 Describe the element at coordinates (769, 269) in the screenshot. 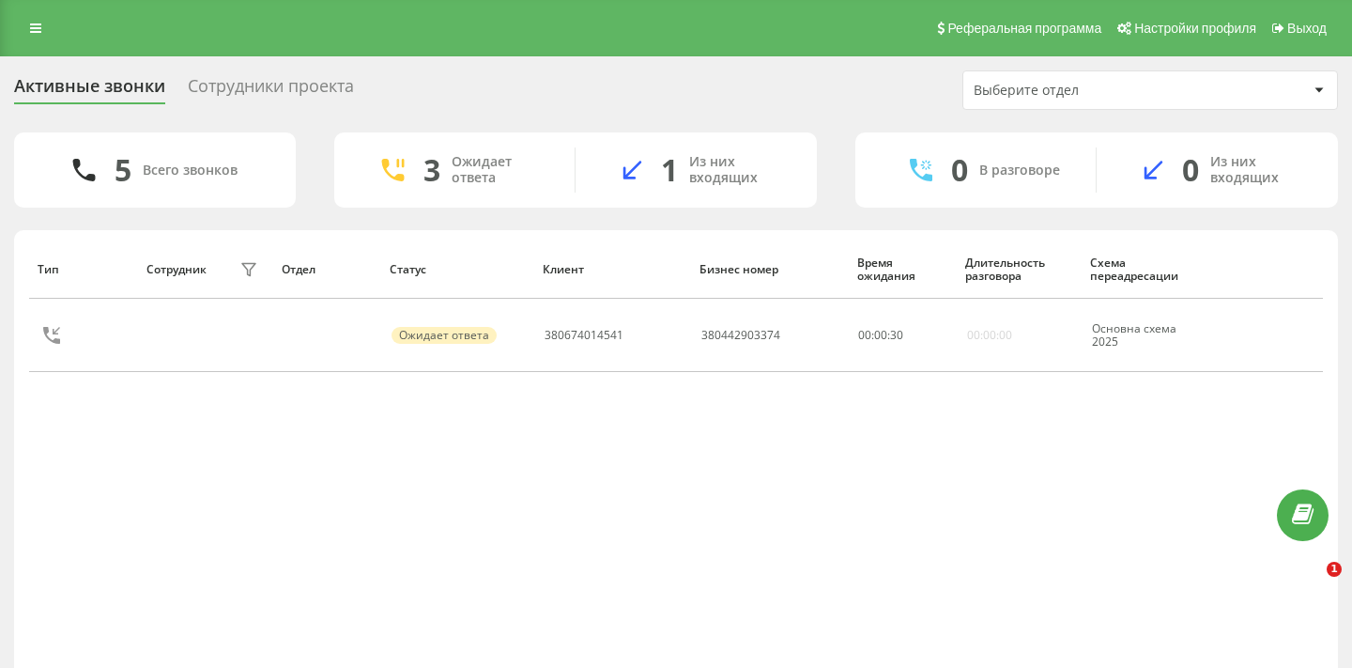

I see `div: Бизнес номер` at that location.